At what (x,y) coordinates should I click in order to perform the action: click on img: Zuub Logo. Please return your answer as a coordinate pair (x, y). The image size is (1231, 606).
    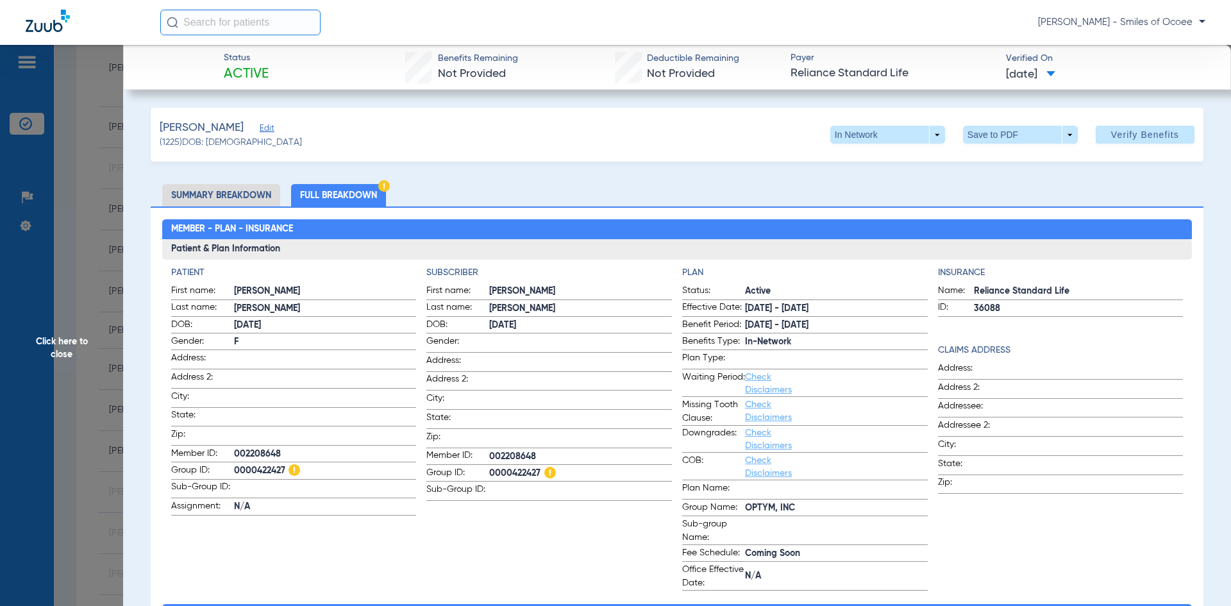
    Looking at the image, I should click on (47, 21).